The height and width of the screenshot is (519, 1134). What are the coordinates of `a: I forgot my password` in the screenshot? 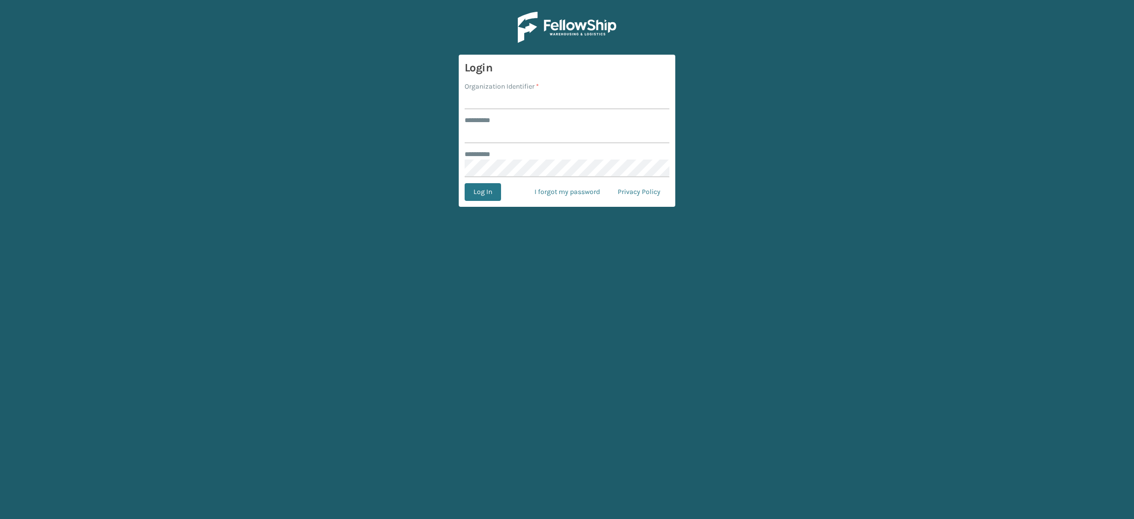 It's located at (567, 192).